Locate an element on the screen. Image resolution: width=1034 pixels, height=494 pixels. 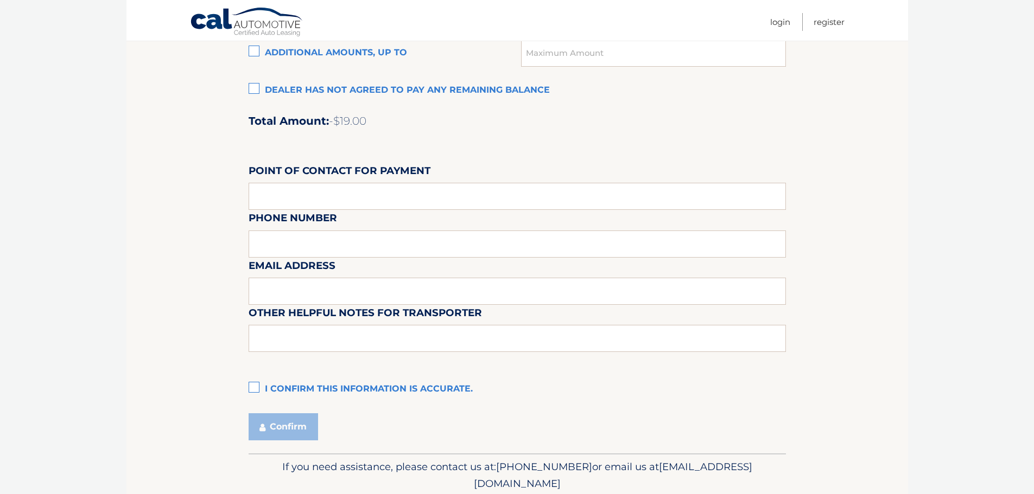
label: Additional amounts, up to is located at coordinates (385, 53).